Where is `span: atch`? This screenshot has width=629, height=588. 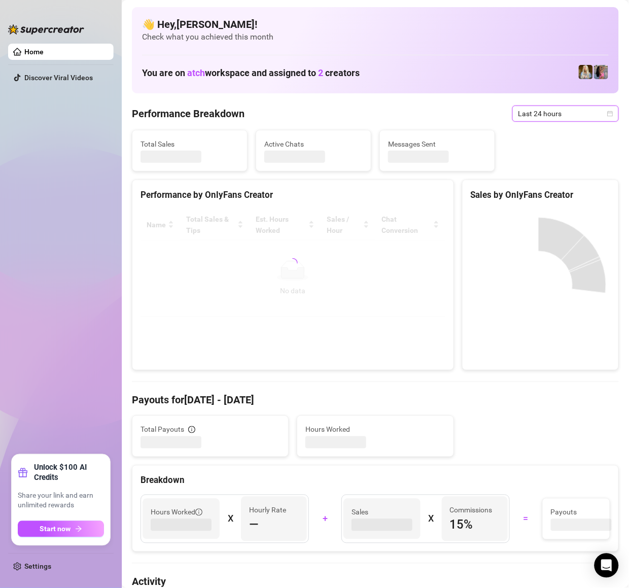 span: atch is located at coordinates (196, 72).